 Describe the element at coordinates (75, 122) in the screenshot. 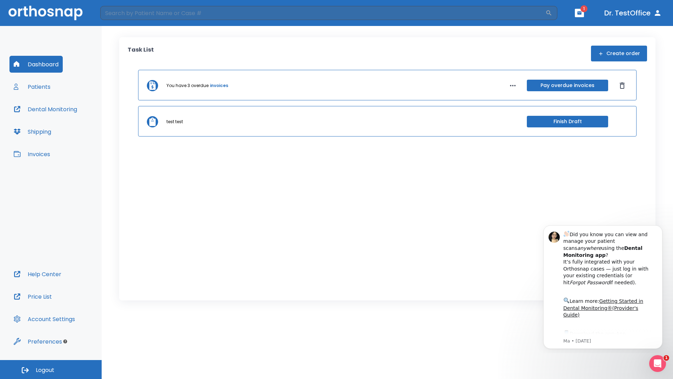

I see `p: Message from Ma, sent 6w ago` at that location.